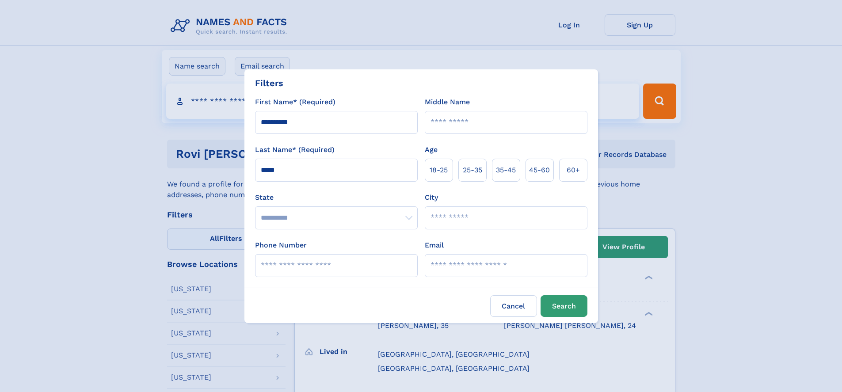  What do you see at coordinates (432, 198) in the screenshot?
I see `label: City` at bounding box center [432, 198].